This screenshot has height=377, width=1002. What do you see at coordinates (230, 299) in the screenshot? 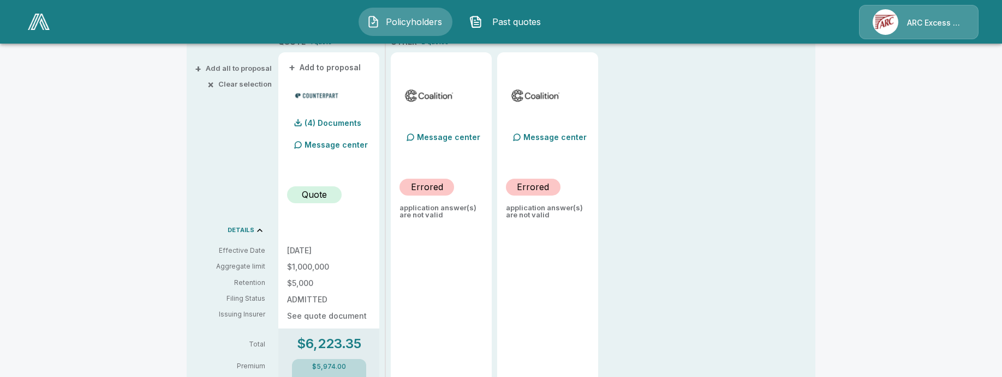
I see `p: Filing Status` at bounding box center [230, 299].